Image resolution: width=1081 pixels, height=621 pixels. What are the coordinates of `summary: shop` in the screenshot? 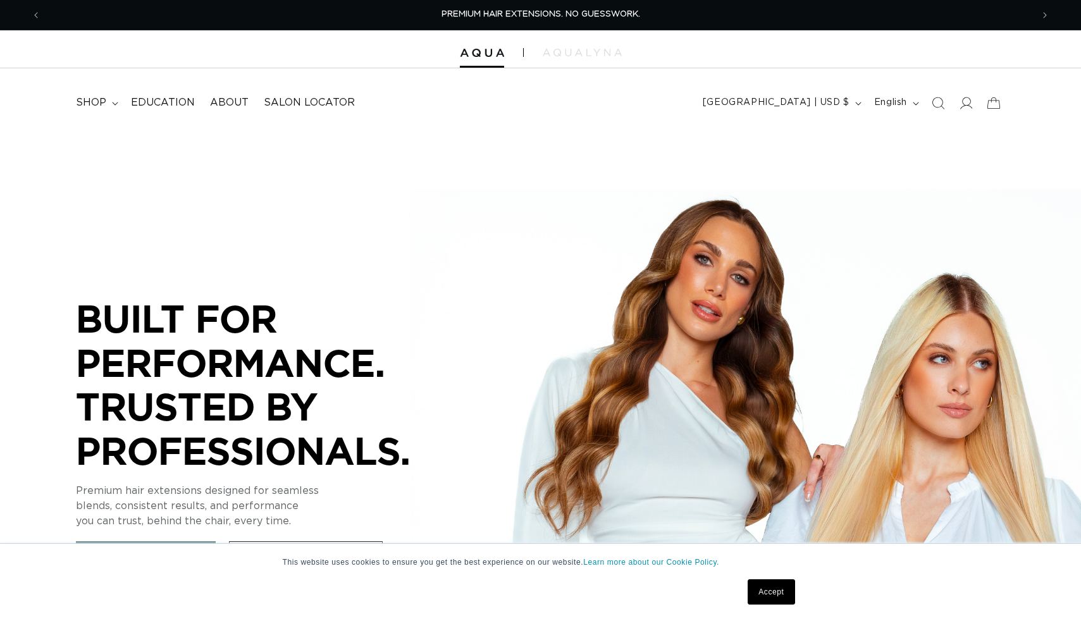 It's located at (96, 103).